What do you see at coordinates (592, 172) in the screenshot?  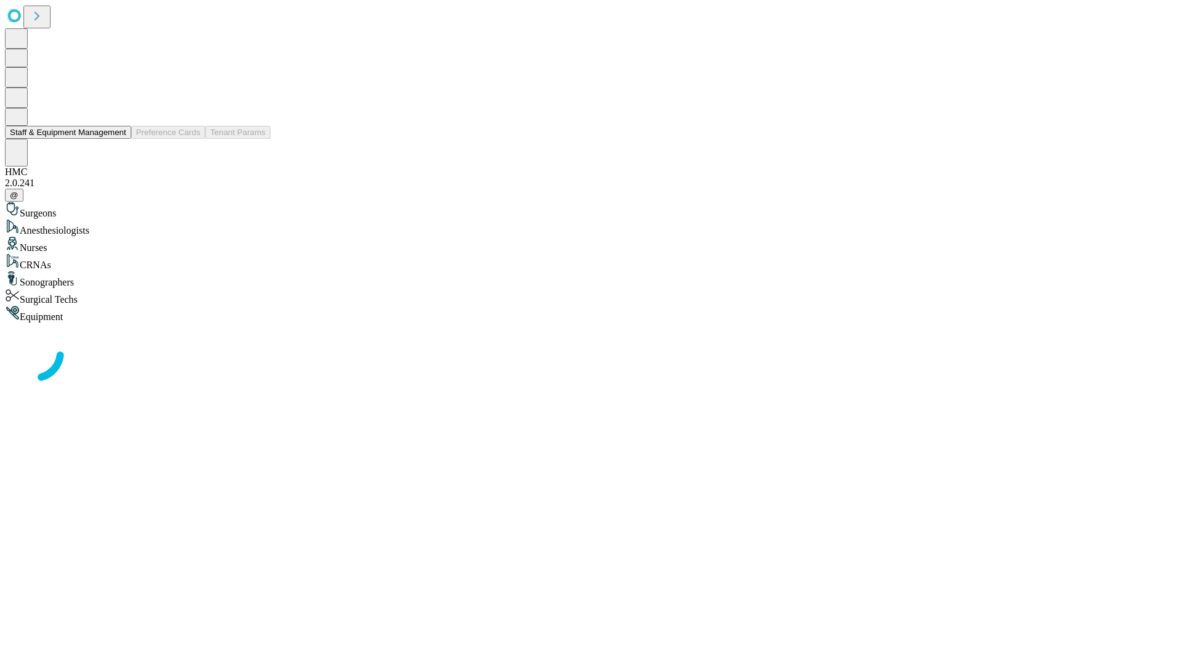 I see `div: HMC` at bounding box center [592, 172].